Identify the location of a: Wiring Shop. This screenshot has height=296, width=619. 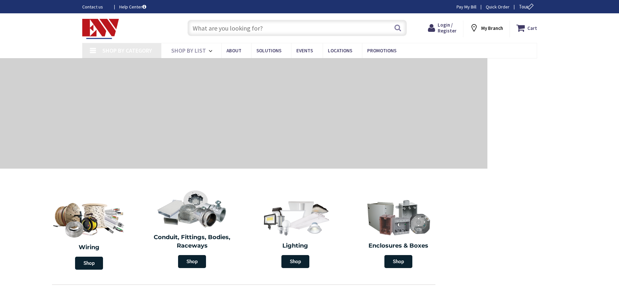
(89, 234).